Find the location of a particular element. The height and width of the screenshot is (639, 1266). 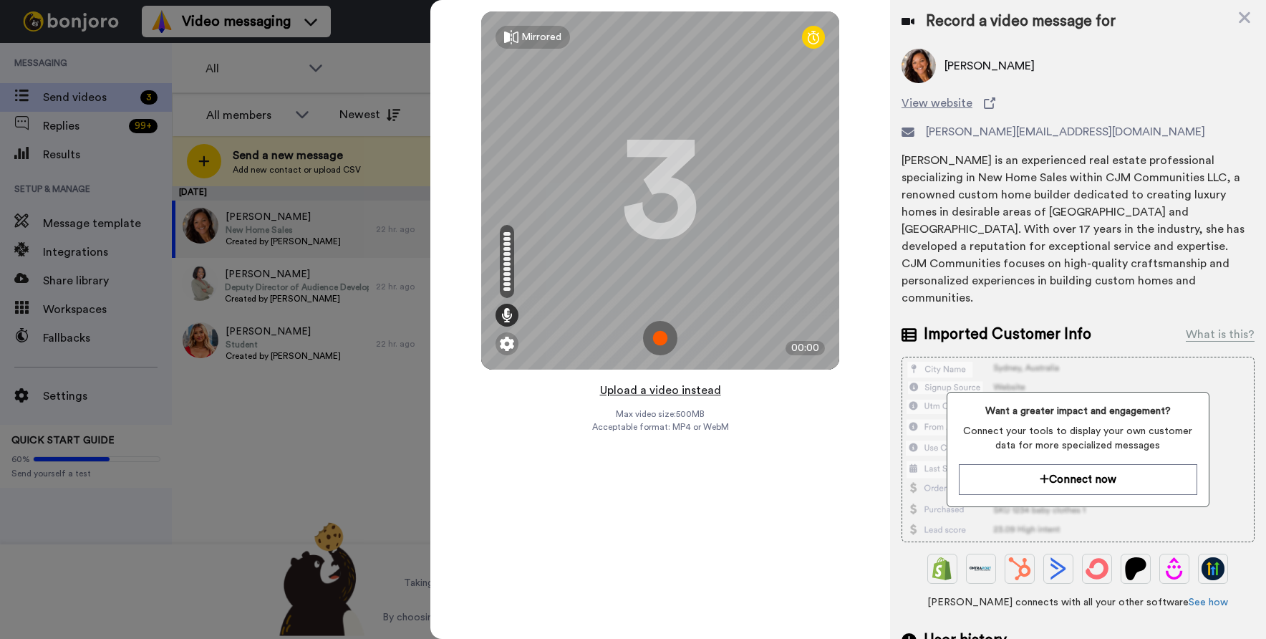

a: Connect now is located at coordinates (1077, 479).